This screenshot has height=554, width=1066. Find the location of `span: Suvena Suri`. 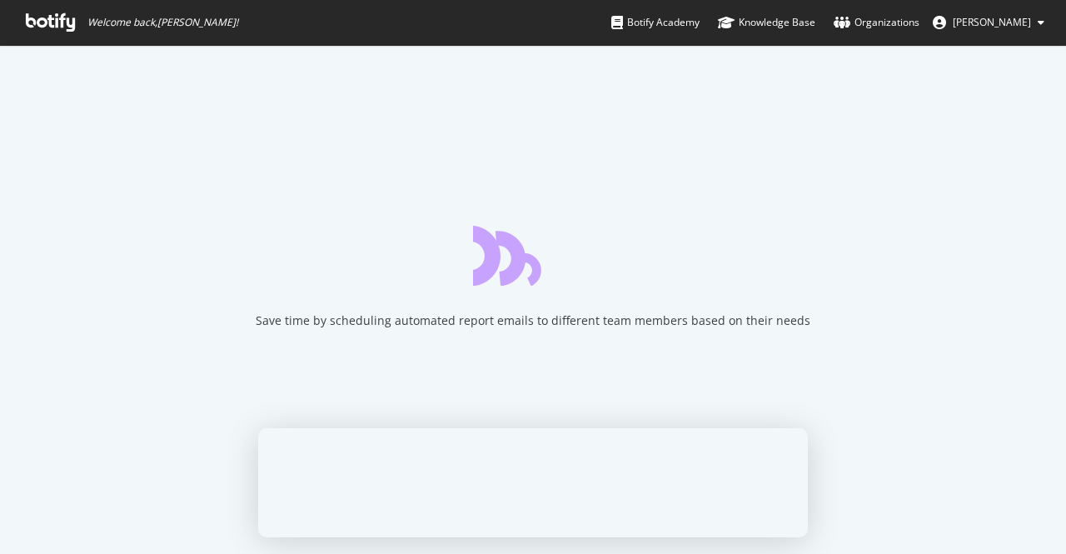

span: Suvena Suri is located at coordinates (992, 22).